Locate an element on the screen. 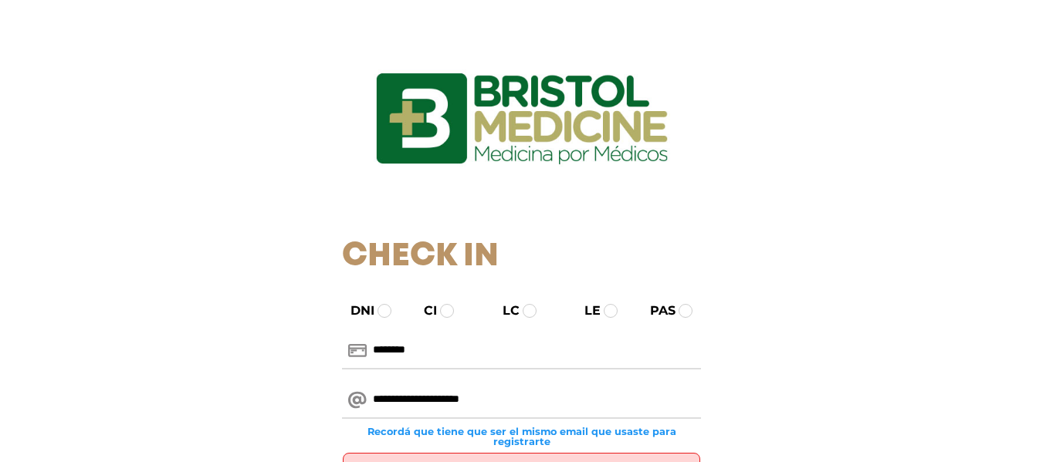 Image resolution: width=1043 pixels, height=462 pixels. h1: Check In is located at coordinates (521, 257).